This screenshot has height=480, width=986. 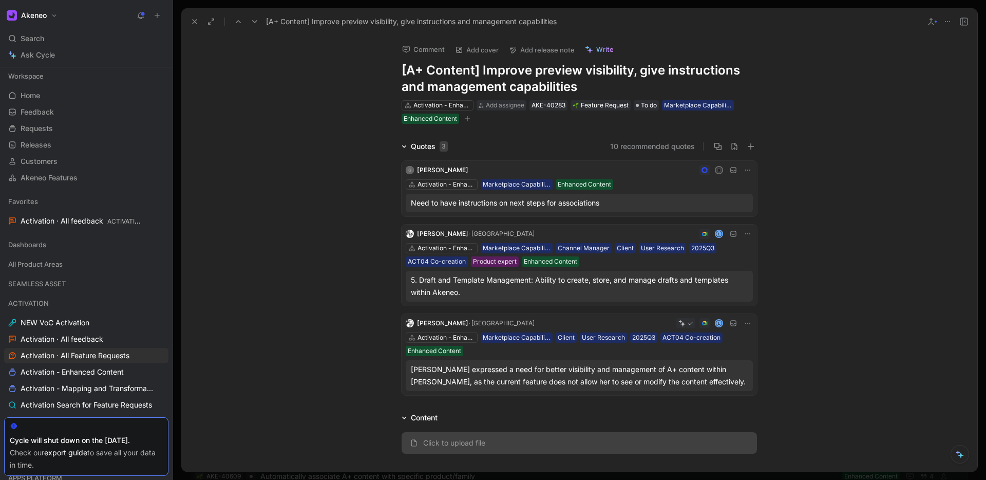 I want to click on button: Add cover, so click(x=477, y=50).